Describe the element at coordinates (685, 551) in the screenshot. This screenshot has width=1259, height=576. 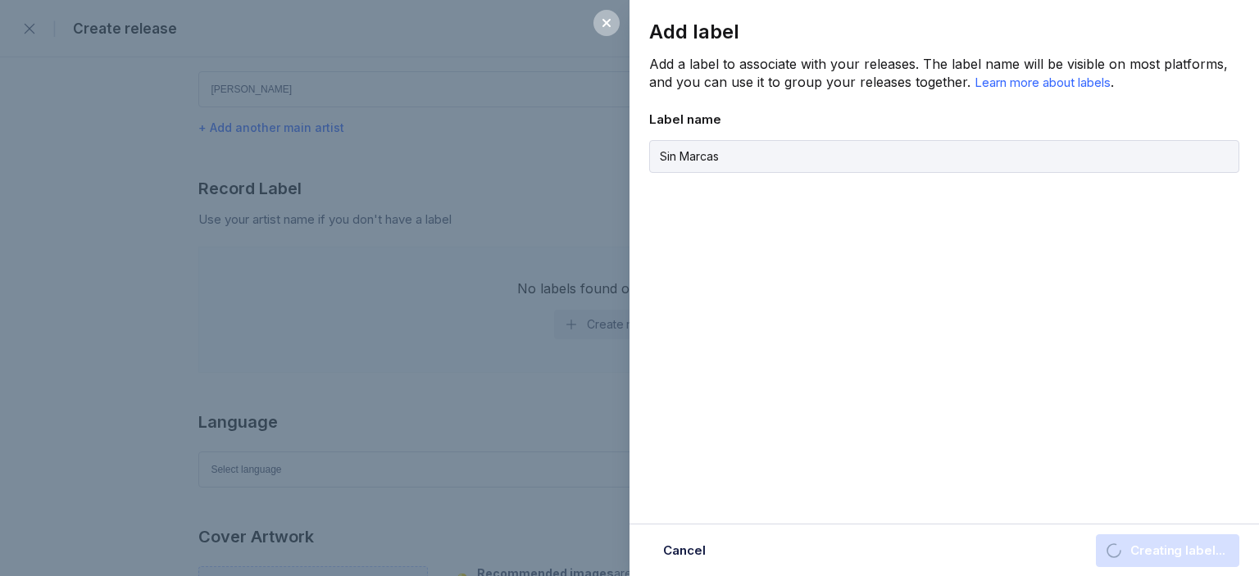
I see `button: Cancel` at that location.